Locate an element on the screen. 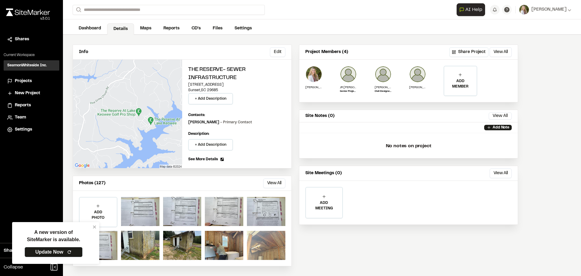 This screenshot has height=276, width=581. a: Team is located at coordinates (31, 117).